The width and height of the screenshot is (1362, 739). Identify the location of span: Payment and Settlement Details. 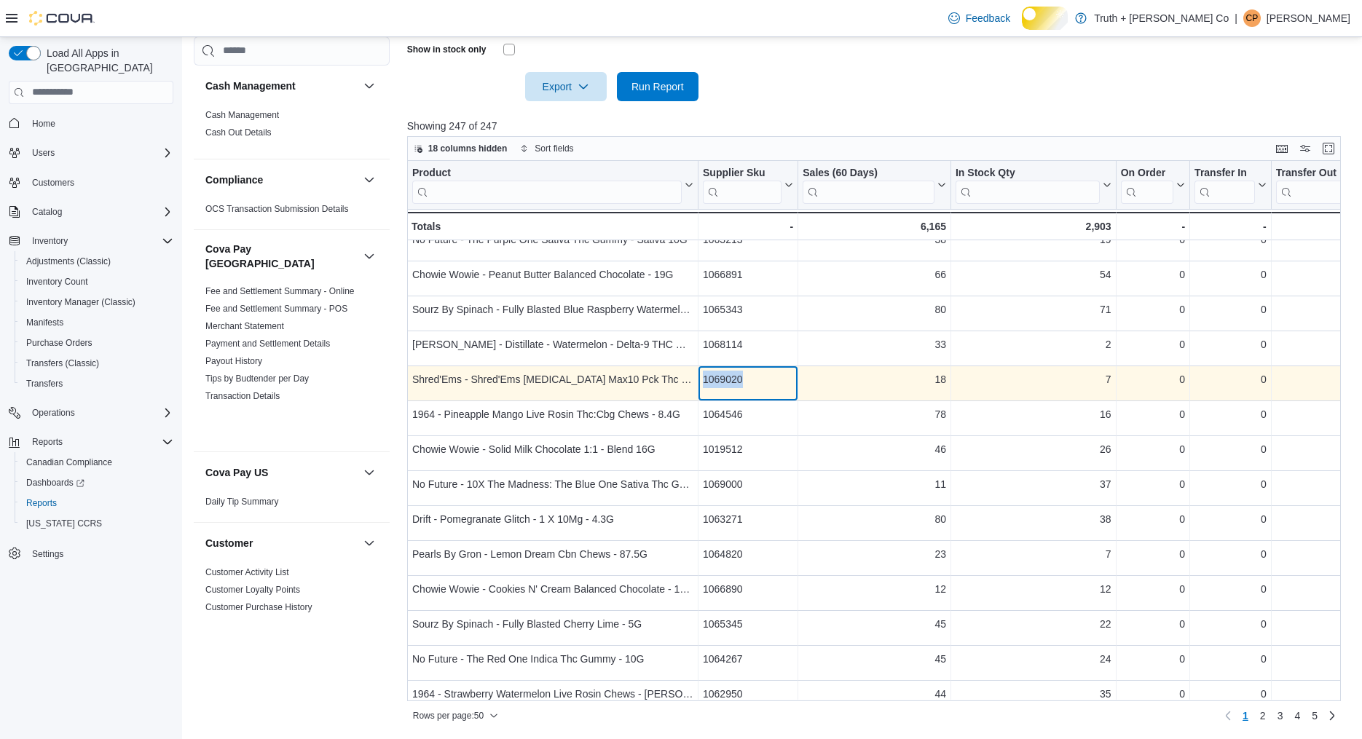
(267, 344).